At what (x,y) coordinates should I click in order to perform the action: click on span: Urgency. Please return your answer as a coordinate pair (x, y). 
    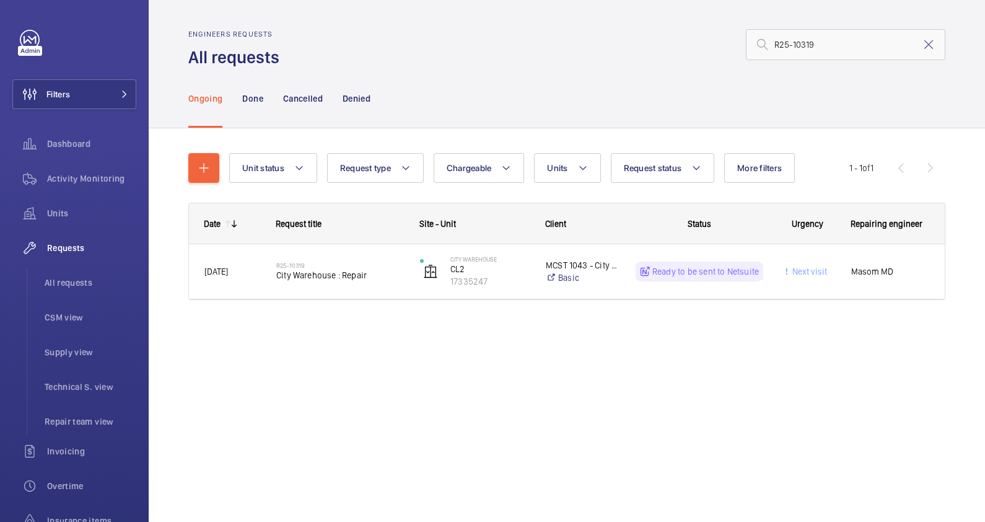
    Looking at the image, I should click on (807, 224).